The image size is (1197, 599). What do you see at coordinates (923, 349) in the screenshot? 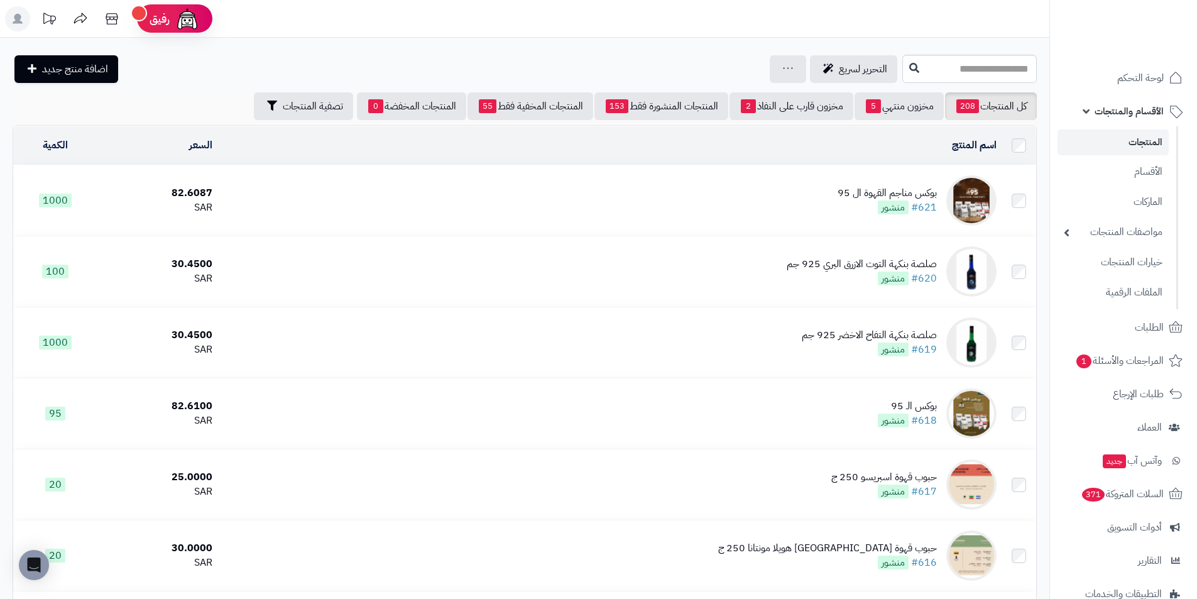
I see `a: #619` at bounding box center [923, 349].